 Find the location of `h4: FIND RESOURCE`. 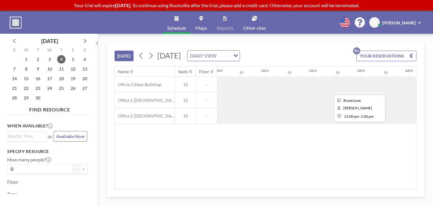

h4: FIND RESOURCE is located at coordinates (50, 108).